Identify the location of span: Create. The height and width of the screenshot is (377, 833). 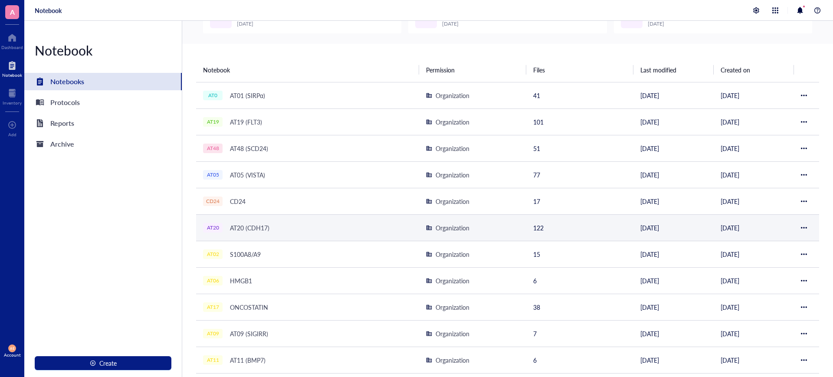
(108, 363).